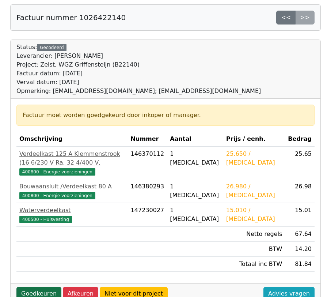 The image size is (331, 297). Describe the element at coordinates (254, 249) in the screenshot. I see `td: BTW` at that location.